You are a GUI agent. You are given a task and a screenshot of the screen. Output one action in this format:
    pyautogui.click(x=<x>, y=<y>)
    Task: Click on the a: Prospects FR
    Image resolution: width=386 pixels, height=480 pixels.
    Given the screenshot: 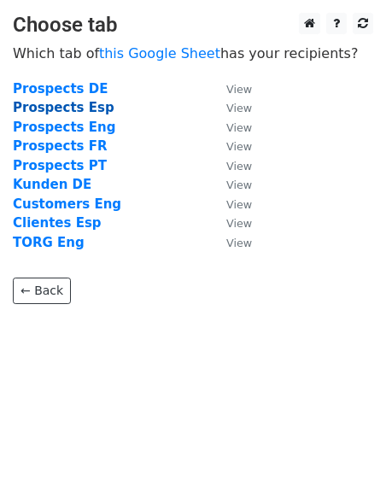 What is the action you would take?
    pyautogui.click(x=60, y=146)
    